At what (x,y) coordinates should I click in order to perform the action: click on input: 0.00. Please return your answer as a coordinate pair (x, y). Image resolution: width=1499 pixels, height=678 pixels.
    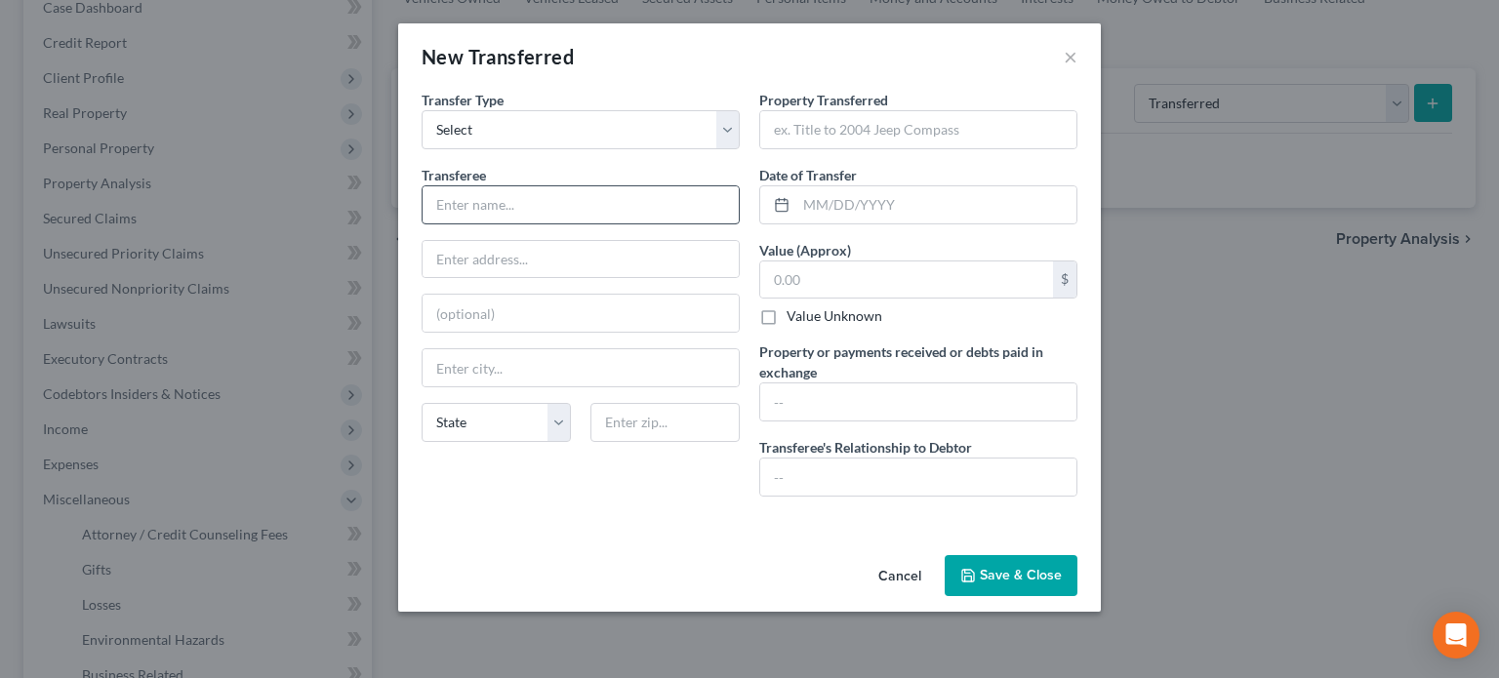
    Looking at the image, I should click on (907, 280).